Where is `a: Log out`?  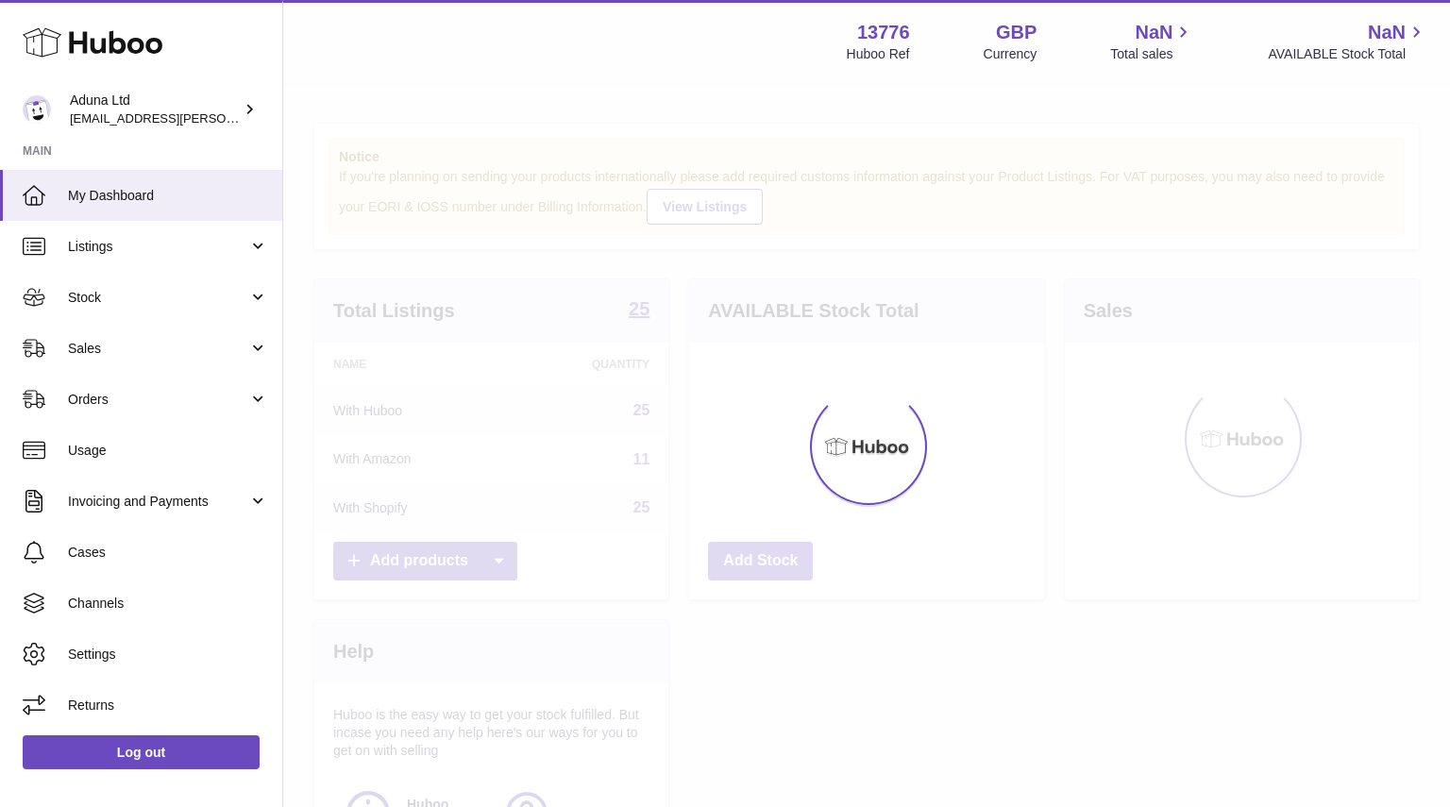
a: Log out is located at coordinates (141, 753).